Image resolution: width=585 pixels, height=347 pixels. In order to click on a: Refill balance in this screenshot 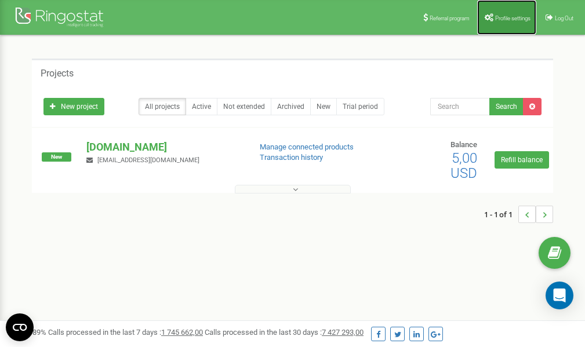, I will do `click(522, 160)`.